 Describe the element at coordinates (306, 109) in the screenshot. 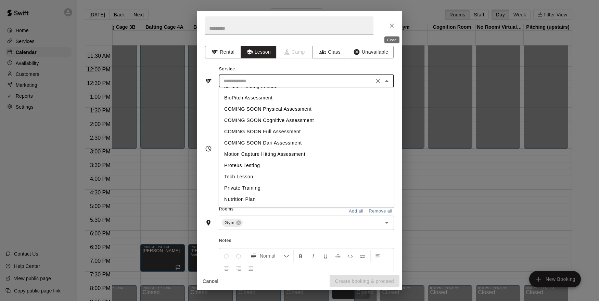

I see `li: COMING SOON Physical Assessment` at that location.